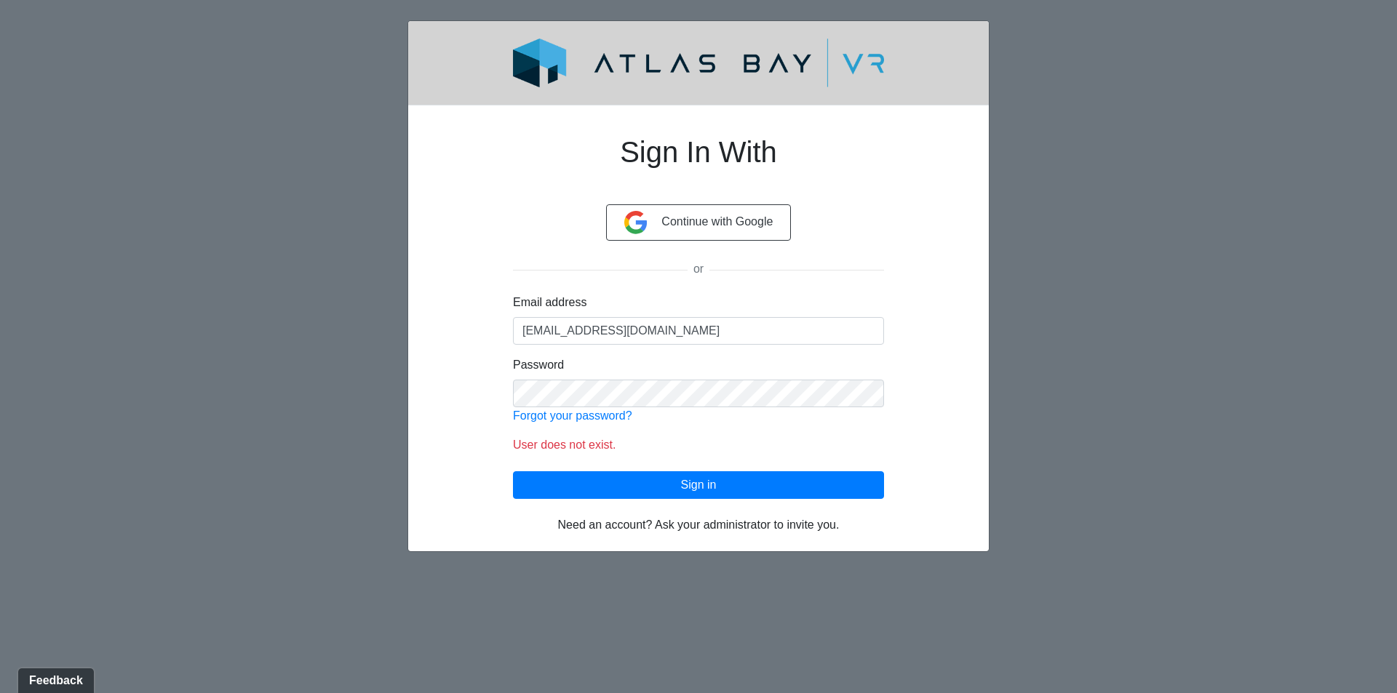 The height and width of the screenshot is (693, 1397). What do you see at coordinates (698, 524) in the screenshot?
I see `span: Need an account? Ask your administrator to invite you.` at bounding box center [698, 524].